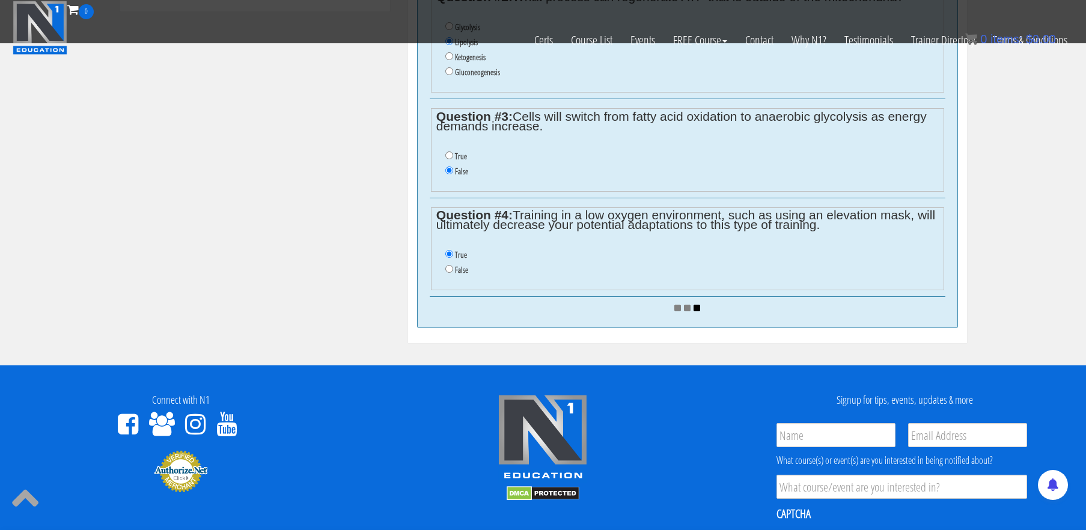 The image size is (1086, 530). What do you see at coordinates (968, 435) in the screenshot?
I see `input: Email Address` at bounding box center [968, 435].